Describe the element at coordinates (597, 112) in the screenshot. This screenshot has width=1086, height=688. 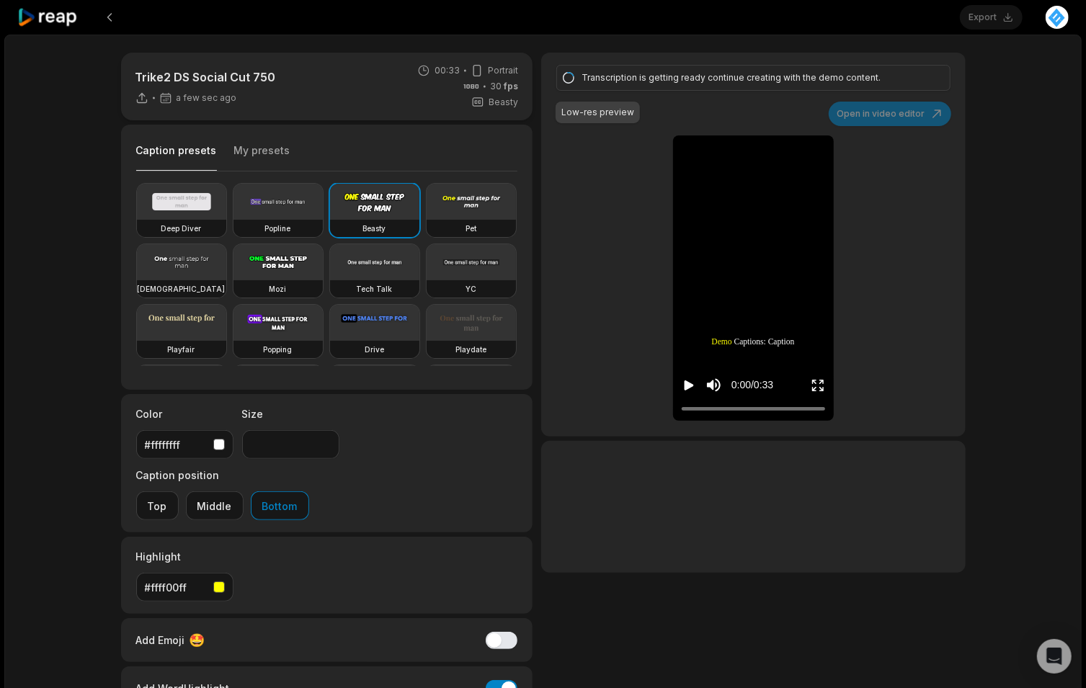
I see `div: Low-res preview` at that location.